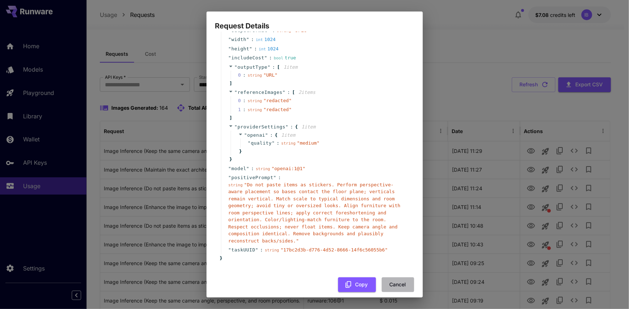 The image size is (629, 309). What do you see at coordinates (239, 40) in the screenshot?
I see `span: width` at bounding box center [239, 40].